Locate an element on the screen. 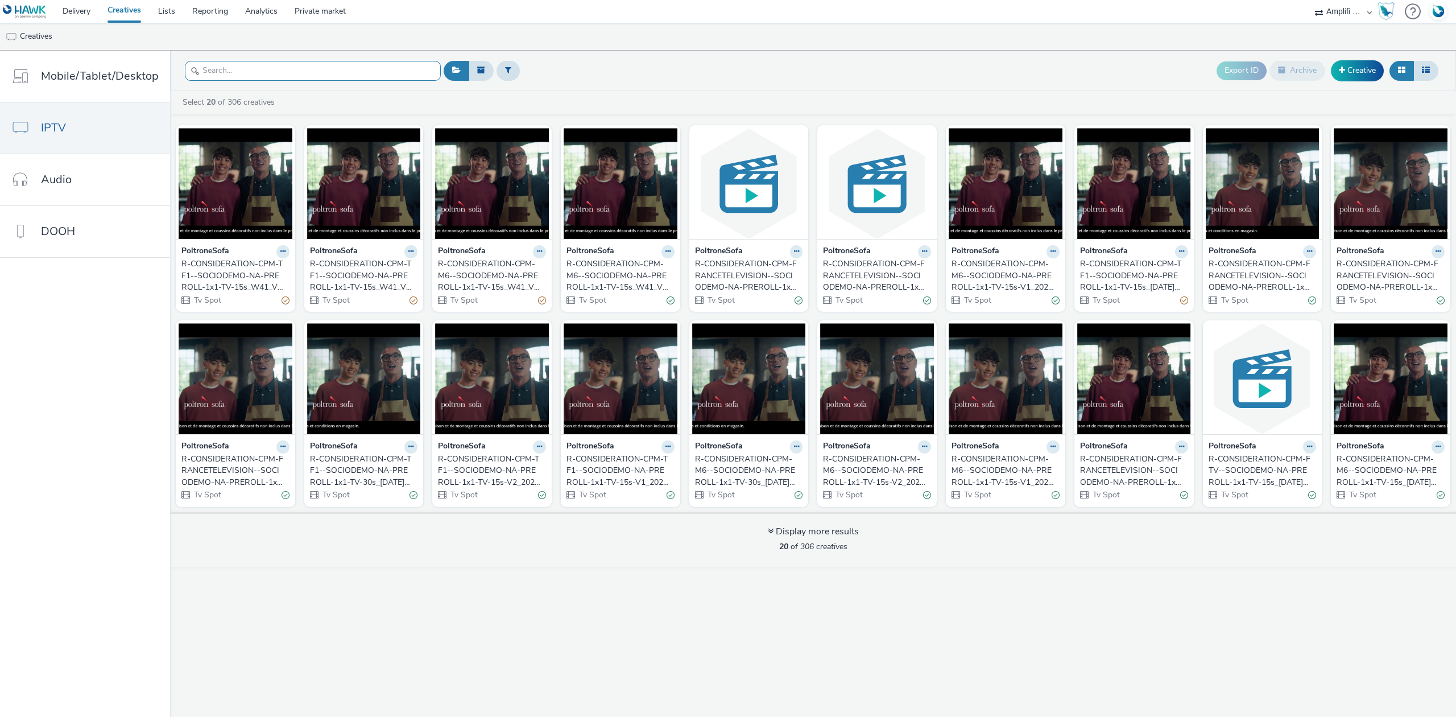 The height and width of the screenshot is (717, 1456). a: Creative is located at coordinates (1357, 71).